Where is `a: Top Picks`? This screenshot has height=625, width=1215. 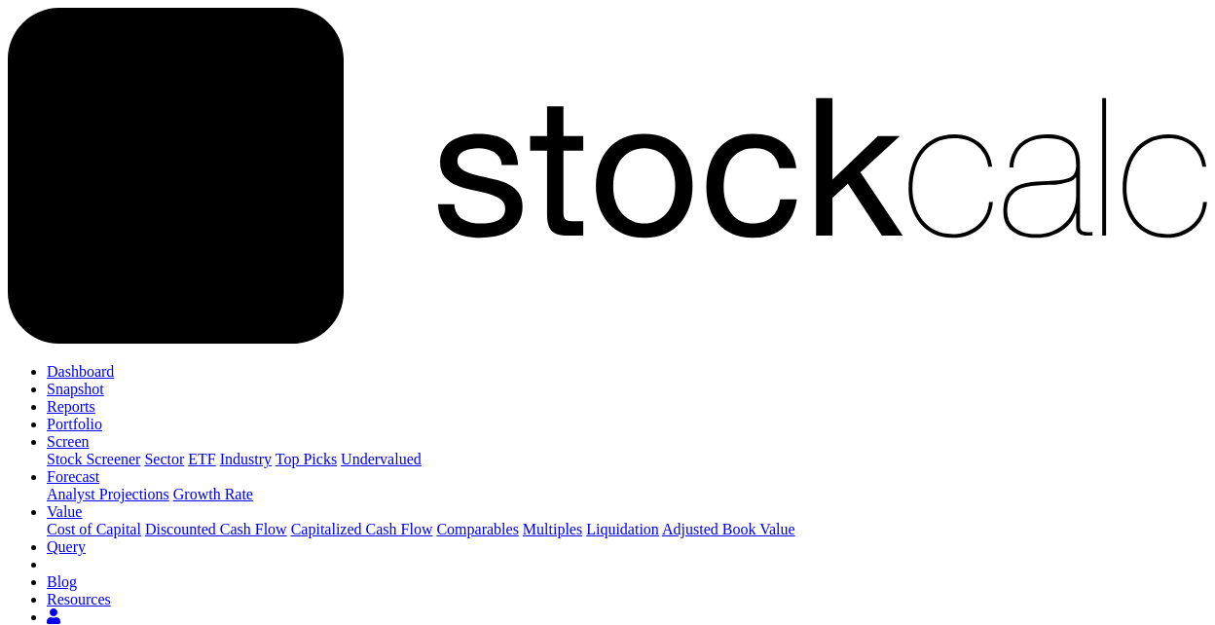 a: Top Picks is located at coordinates (306, 458).